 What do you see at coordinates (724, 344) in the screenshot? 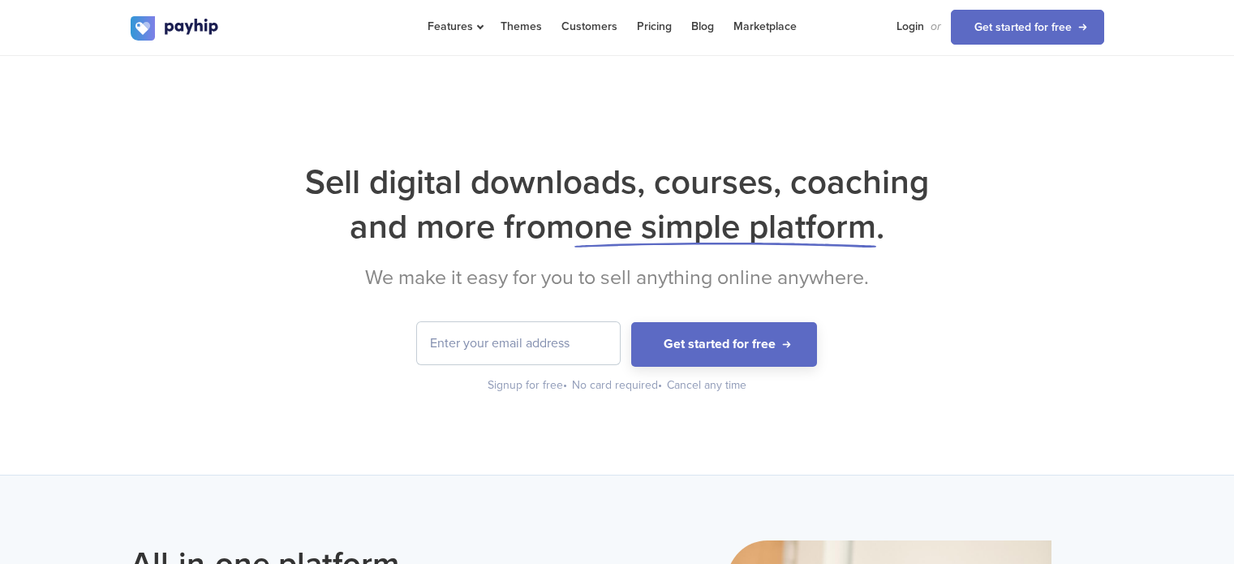
I see `button: Get started for free` at bounding box center [724, 344].